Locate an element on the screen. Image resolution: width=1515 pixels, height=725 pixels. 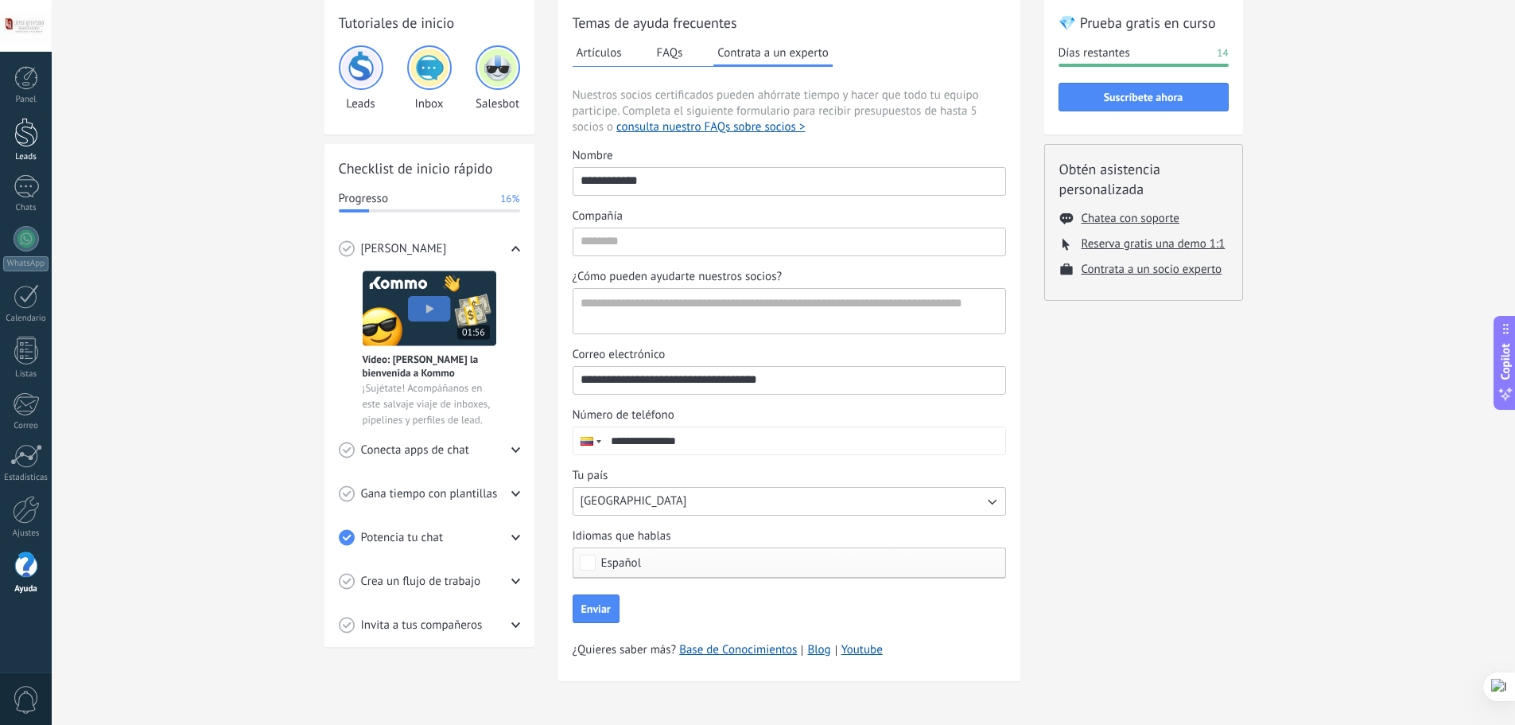
div: Ayuda is located at coordinates (26, 589).